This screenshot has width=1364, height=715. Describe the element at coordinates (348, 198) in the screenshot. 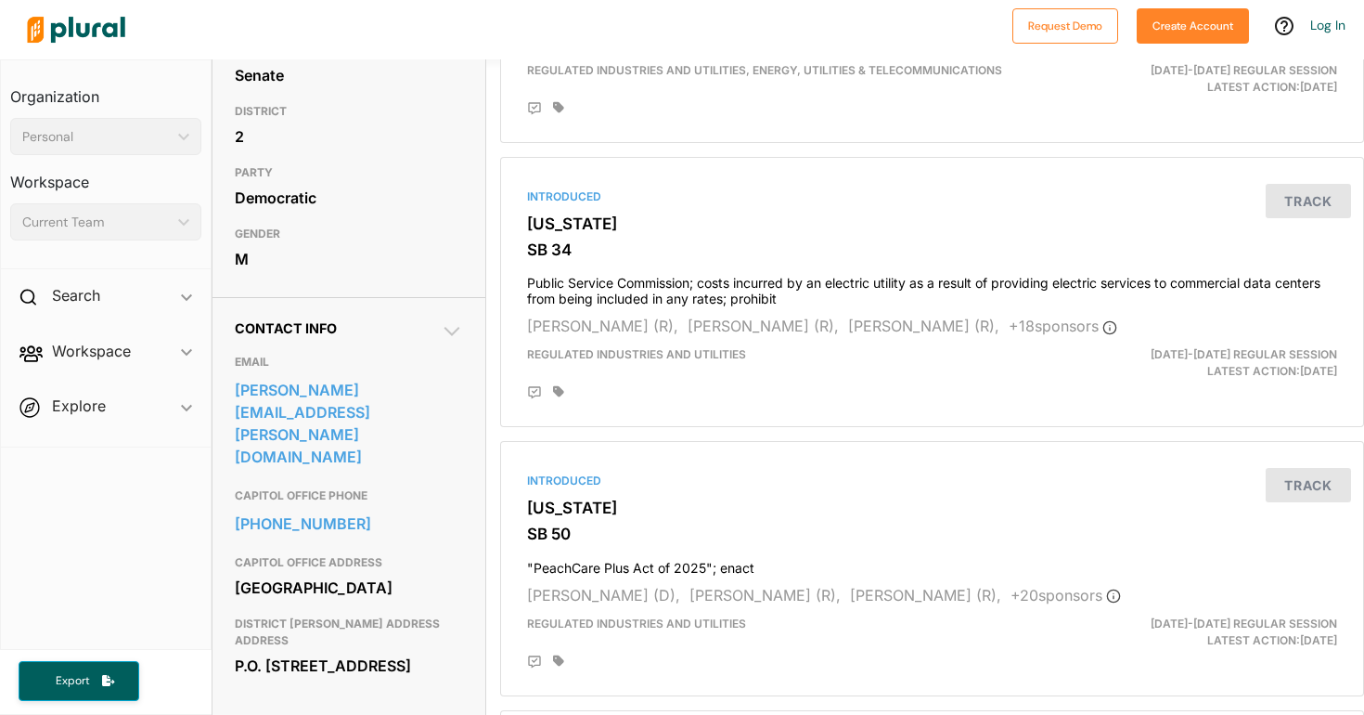

I see `div: Democratic` at that location.